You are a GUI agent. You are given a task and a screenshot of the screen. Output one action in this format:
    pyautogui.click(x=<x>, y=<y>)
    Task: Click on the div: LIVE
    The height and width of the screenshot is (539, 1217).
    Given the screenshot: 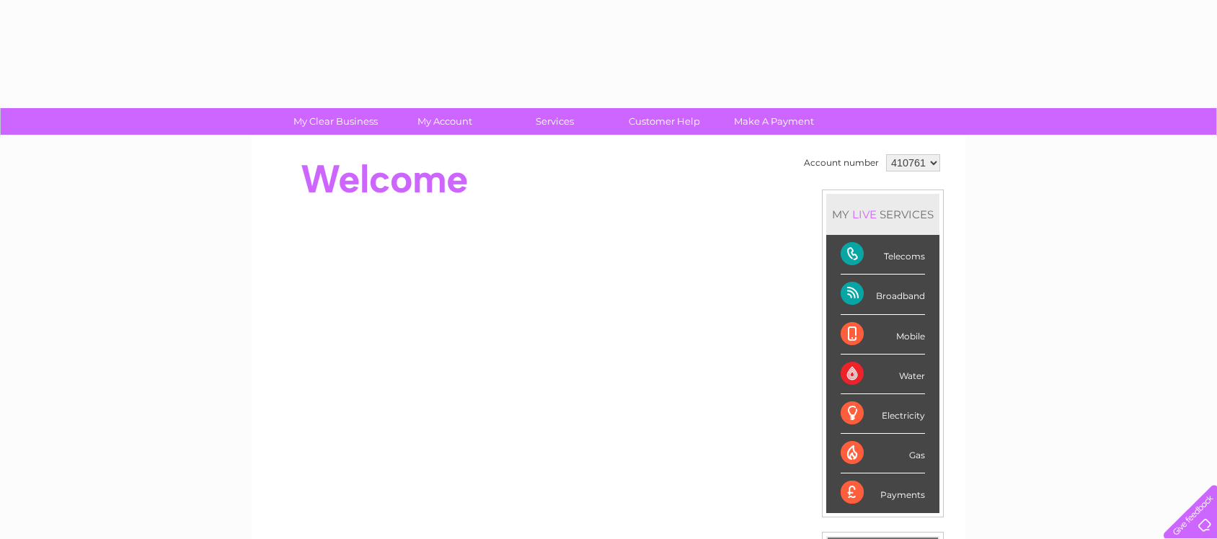 What is the action you would take?
    pyautogui.click(x=865, y=214)
    